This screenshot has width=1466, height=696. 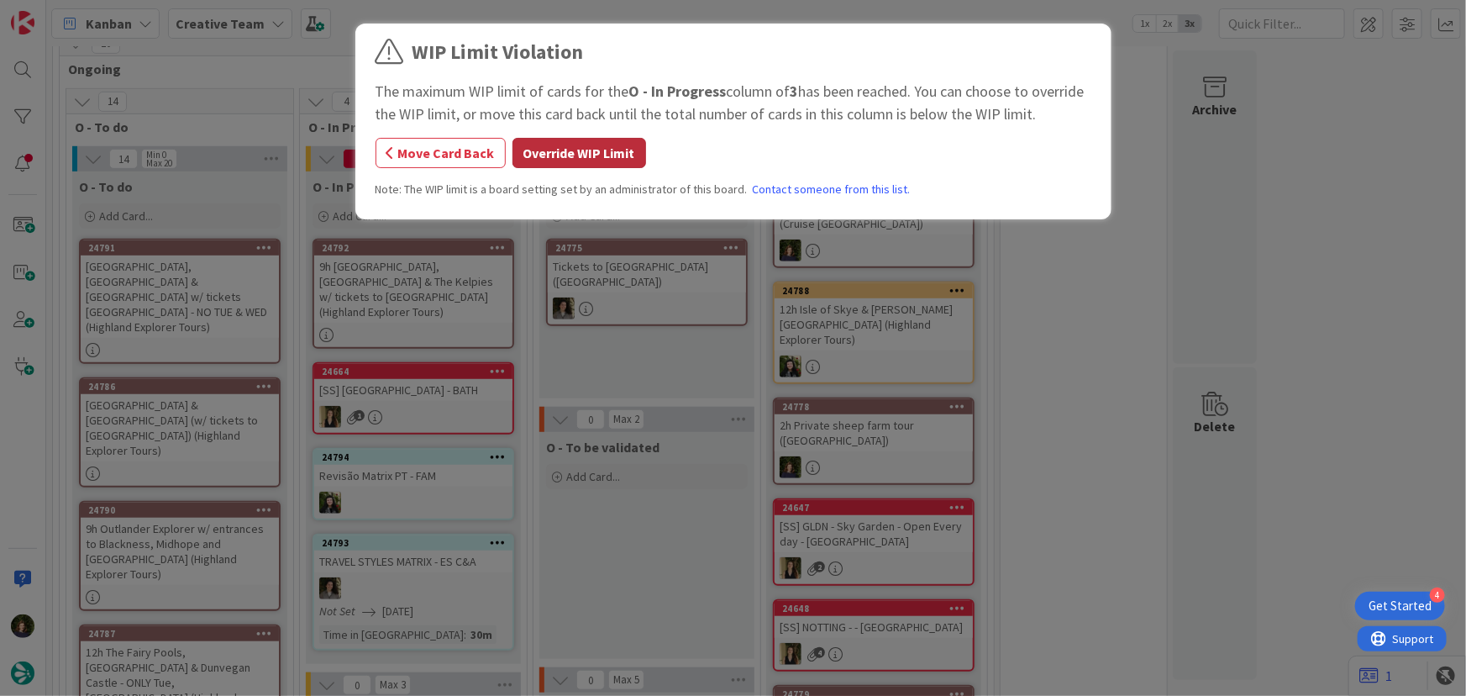 I want to click on div: 4, so click(x=1438, y=595).